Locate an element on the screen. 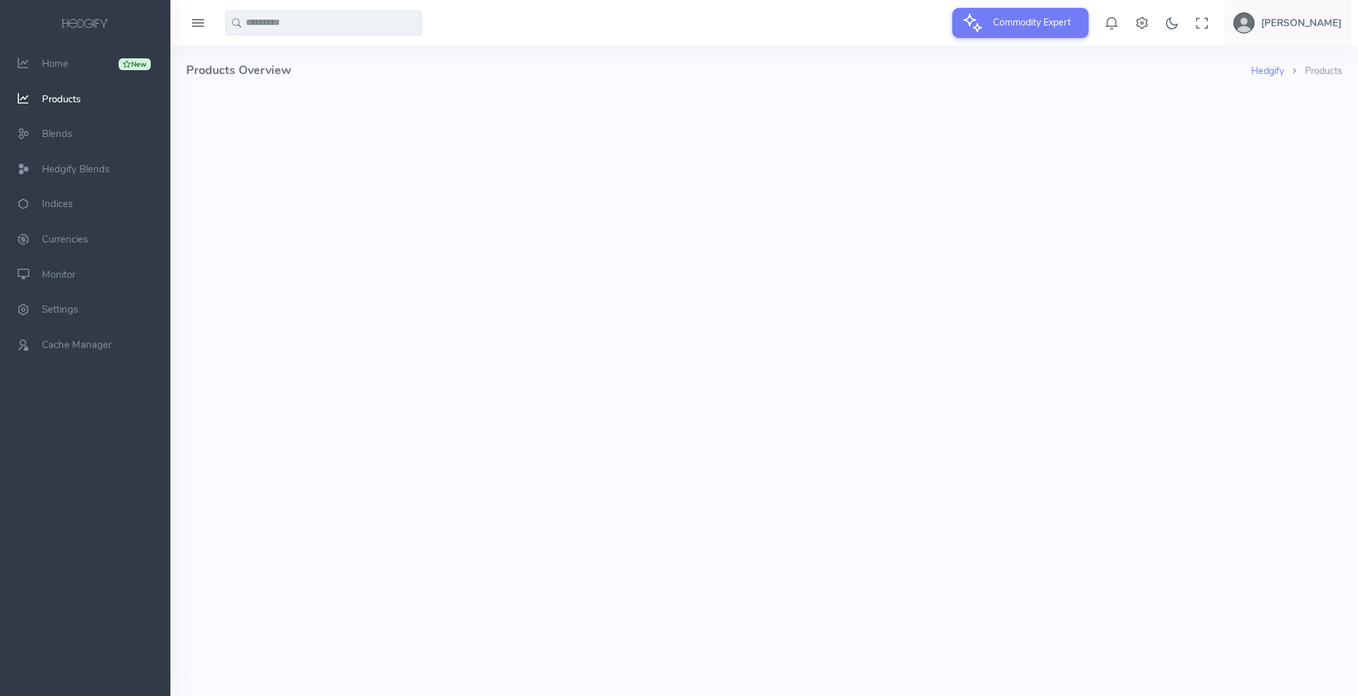 Image resolution: width=1358 pixels, height=696 pixels. a: Hedgify is located at coordinates (1267, 71).